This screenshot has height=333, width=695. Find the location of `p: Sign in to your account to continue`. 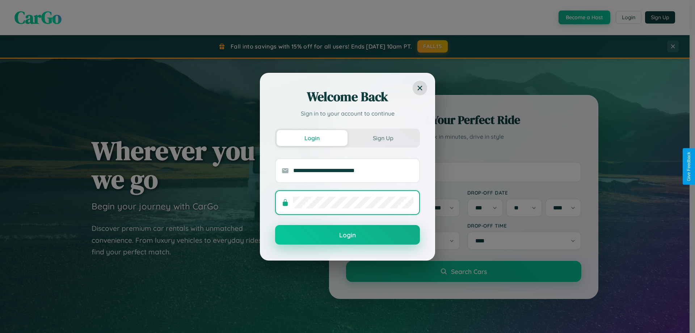

p: Sign in to your account to continue is located at coordinates (347, 113).